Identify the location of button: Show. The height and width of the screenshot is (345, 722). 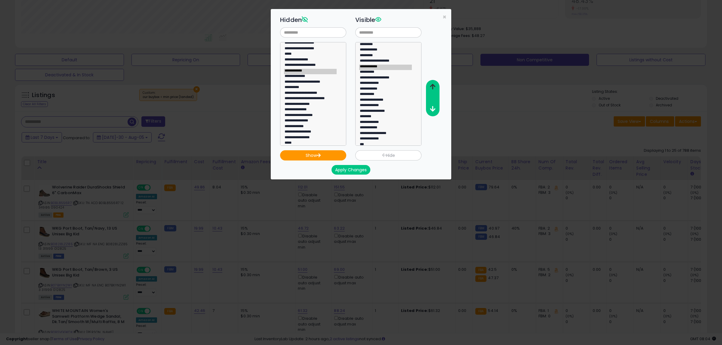
(313, 155).